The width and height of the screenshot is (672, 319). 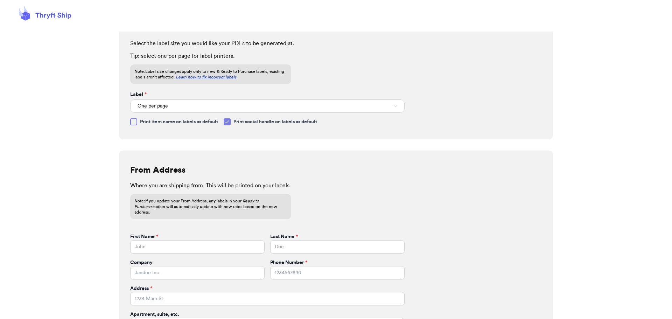 What do you see at coordinates (206, 77) in the screenshot?
I see `a: Learn how to fix incorrect labels` at bounding box center [206, 77].